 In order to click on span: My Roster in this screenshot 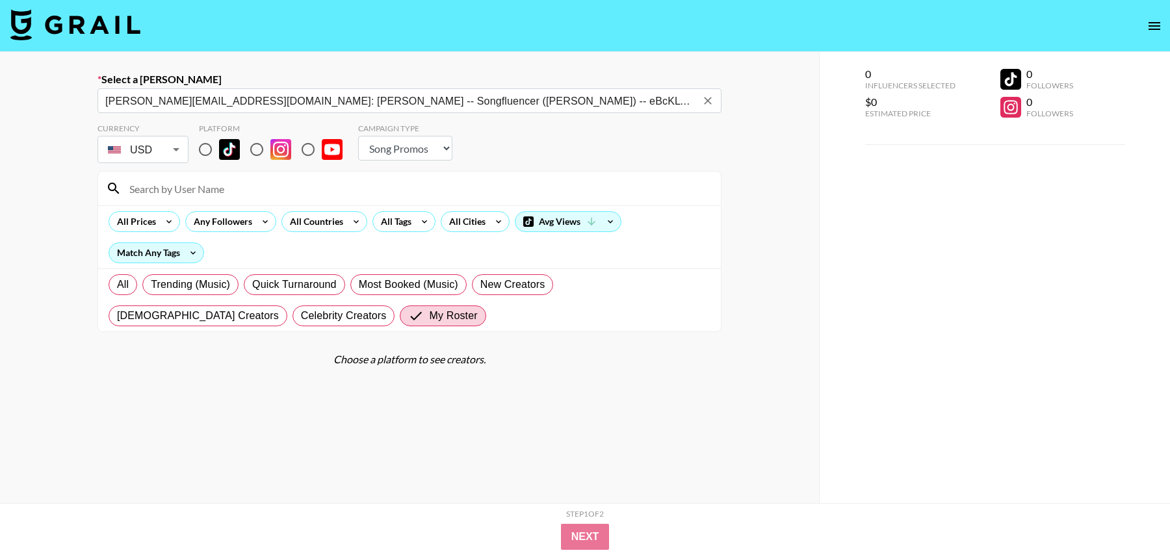, I will do `click(453, 316)`.